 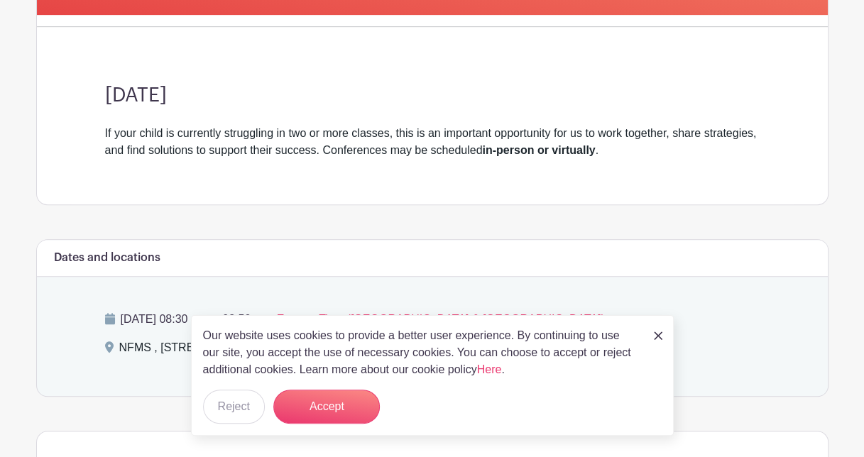 What do you see at coordinates (234, 407) in the screenshot?
I see `button: Reject` at bounding box center [234, 407].